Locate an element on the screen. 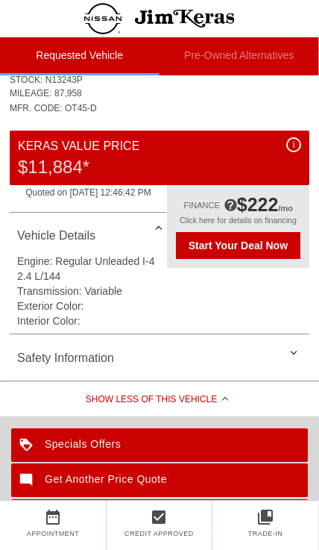  div: Engine: Regular Unleaded I-4 2.4 L/144 is located at coordinates (160, 269).